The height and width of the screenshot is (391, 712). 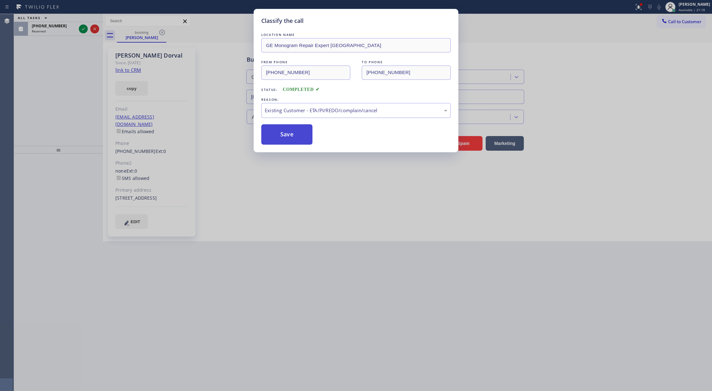 I want to click on div: FROM PHONE, so click(x=306, y=62).